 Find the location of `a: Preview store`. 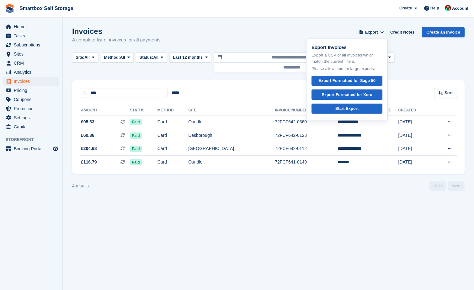

a: Preview store is located at coordinates (55, 149).